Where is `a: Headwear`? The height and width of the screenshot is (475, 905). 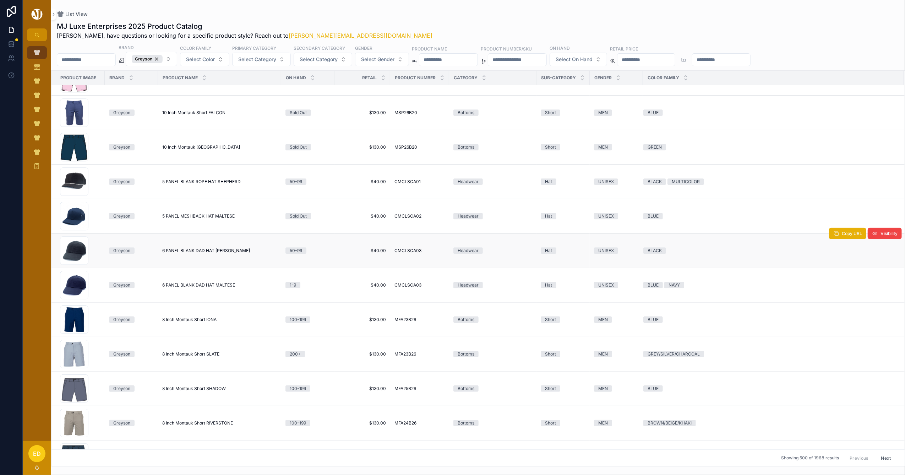 a: Headwear is located at coordinates (493, 285).